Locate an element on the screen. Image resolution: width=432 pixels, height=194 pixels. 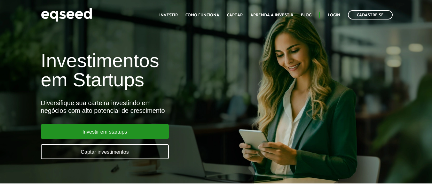
a: Cadastre-se is located at coordinates (370, 15).